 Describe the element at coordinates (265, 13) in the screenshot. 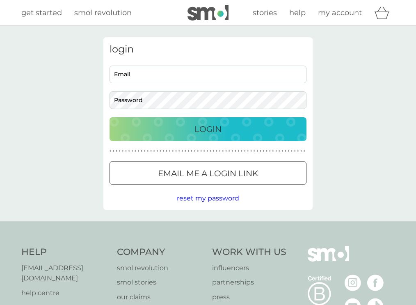

I see `a: stories` at that location.